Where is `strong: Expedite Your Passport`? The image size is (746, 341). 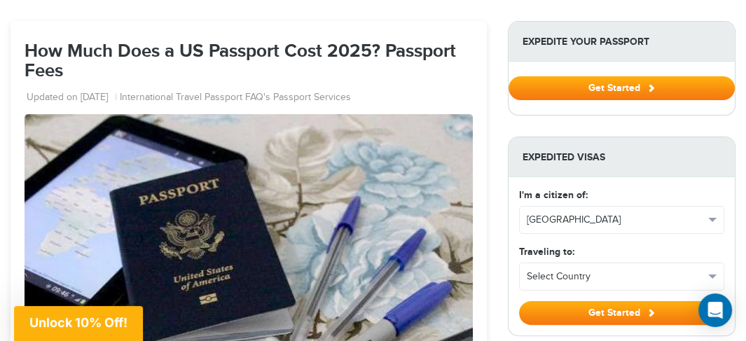 strong: Expedite Your Passport is located at coordinates (621, 41).